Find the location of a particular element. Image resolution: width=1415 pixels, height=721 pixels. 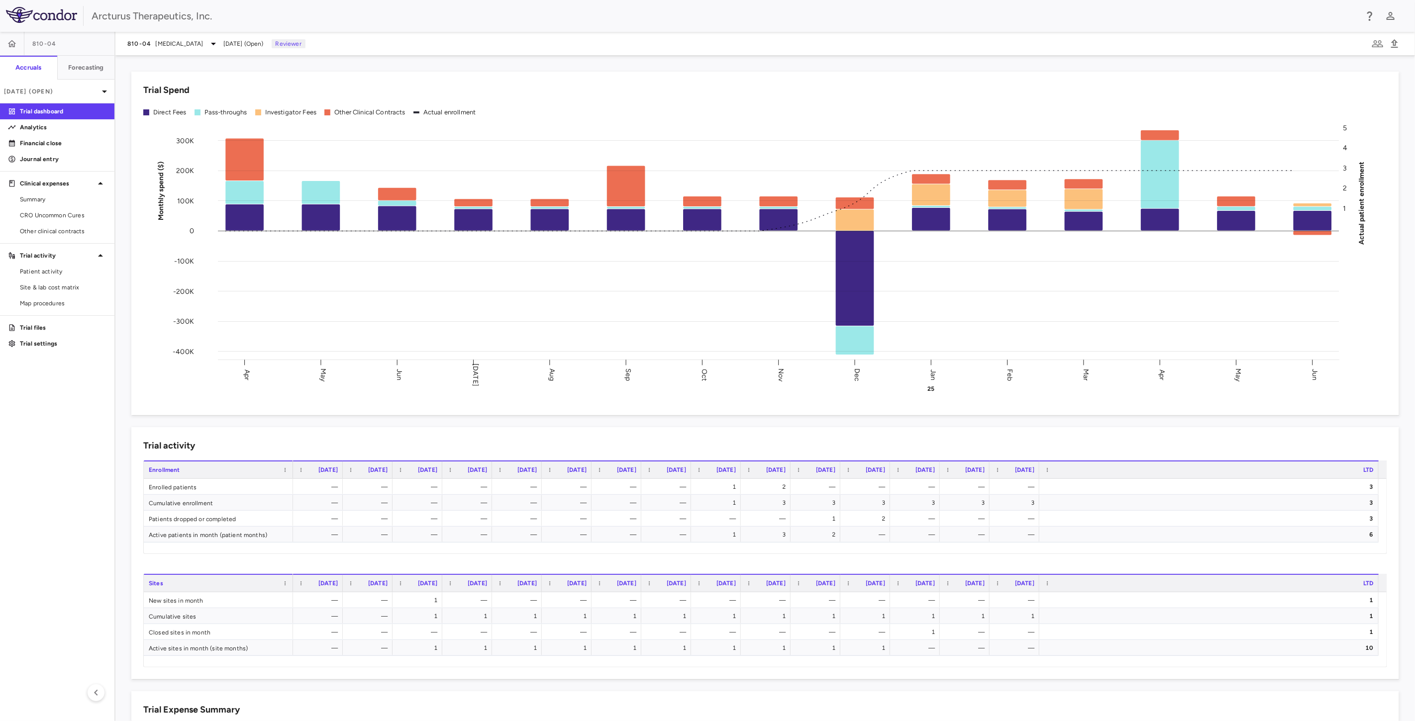

p: Analytics is located at coordinates (63, 127).